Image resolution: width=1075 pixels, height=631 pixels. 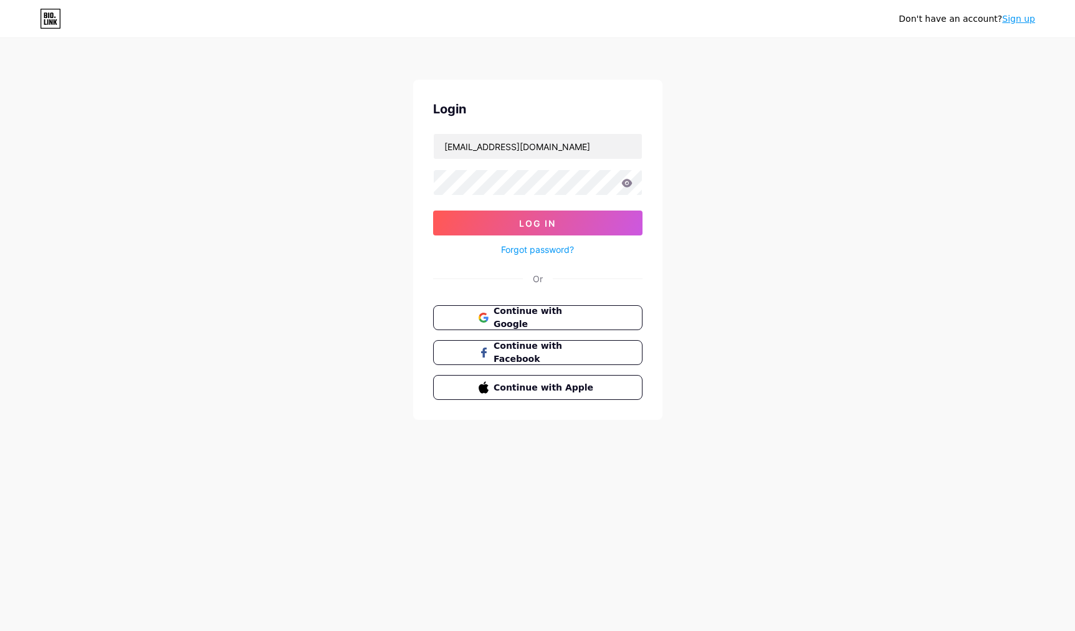 What do you see at coordinates (538, 318) in the screenshot?
I see `button: Continue with Google` at bounding box center [538, 318].